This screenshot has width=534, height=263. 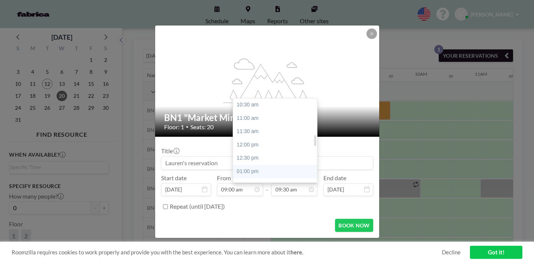 What do you see at coordinates (170, 151) in the screenshot?
I see `label: Title` at bounding box center [170, 151].